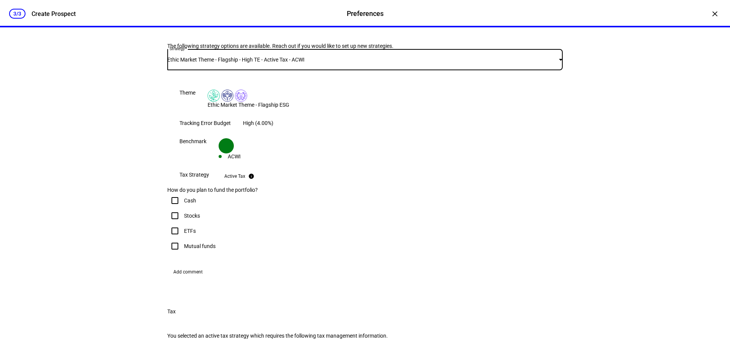 The height and width of the screenshot is (346, 730). What do you see at coordinates (17, 14) in the screenshot?
I see `div: 3/3` at bounding box center [17, 14].